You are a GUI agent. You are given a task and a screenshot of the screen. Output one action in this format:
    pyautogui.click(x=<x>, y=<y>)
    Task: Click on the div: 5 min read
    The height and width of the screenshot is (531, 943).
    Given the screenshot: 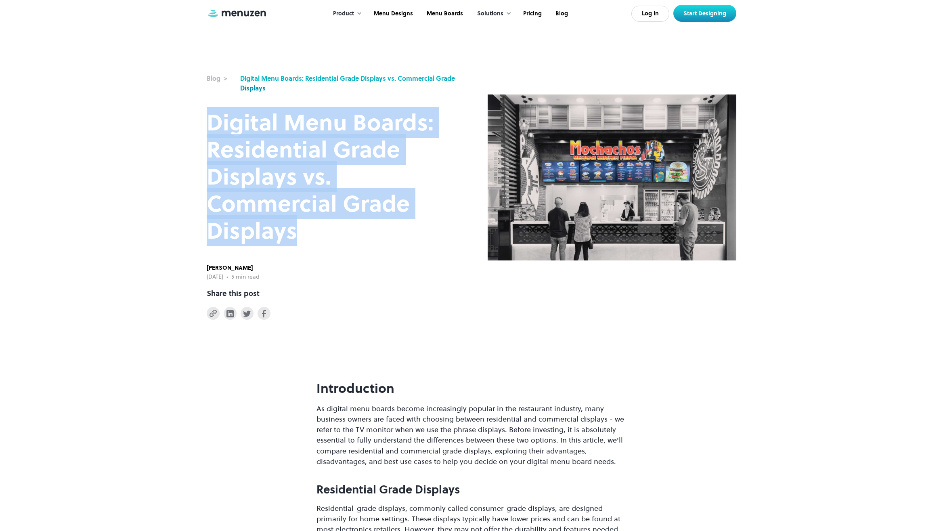 What is the action you would take?
    pyautogui.click(x=245, y=277)
    